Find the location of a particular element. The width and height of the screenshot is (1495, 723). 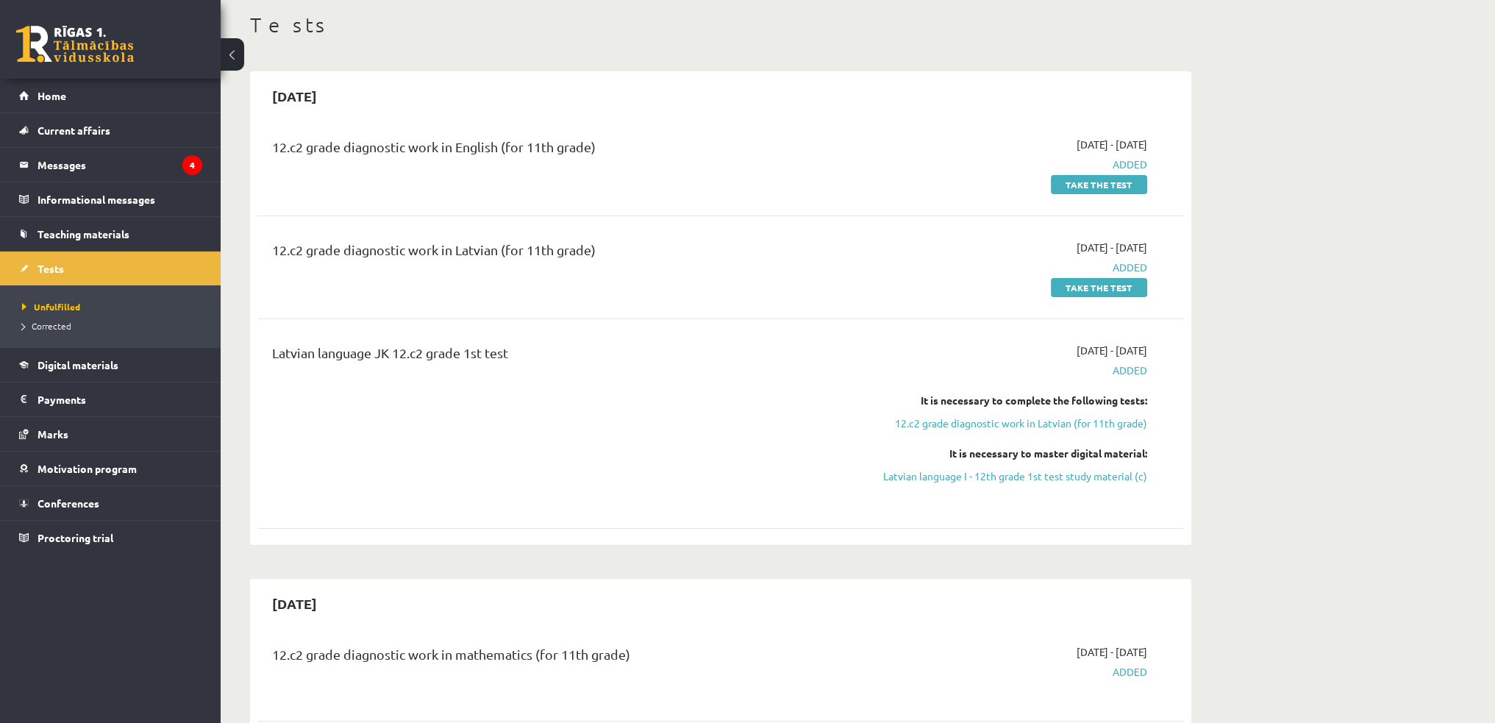

font: Unfulfilled is located at coordinates (57, 307).